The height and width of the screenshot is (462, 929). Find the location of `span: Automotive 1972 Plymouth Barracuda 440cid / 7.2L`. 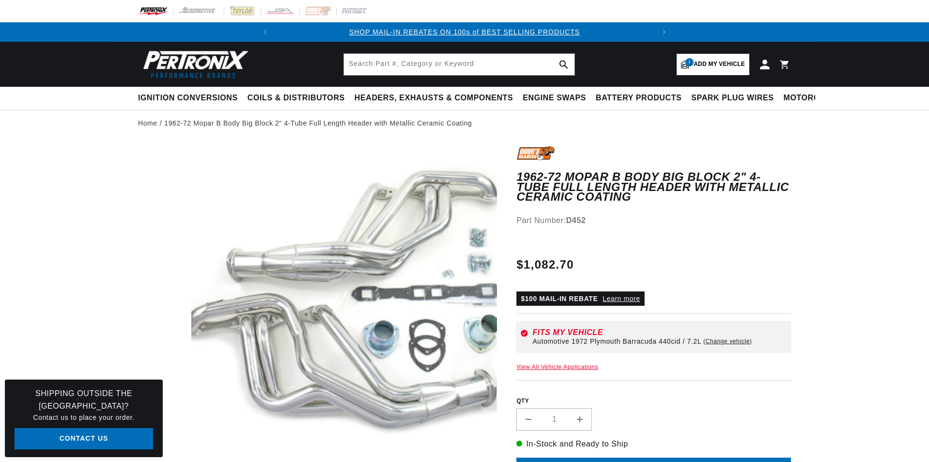

span: Automotive 1972 Plymouth Barracuda 440cid / 7.2L is located at coordinates (617, 341).